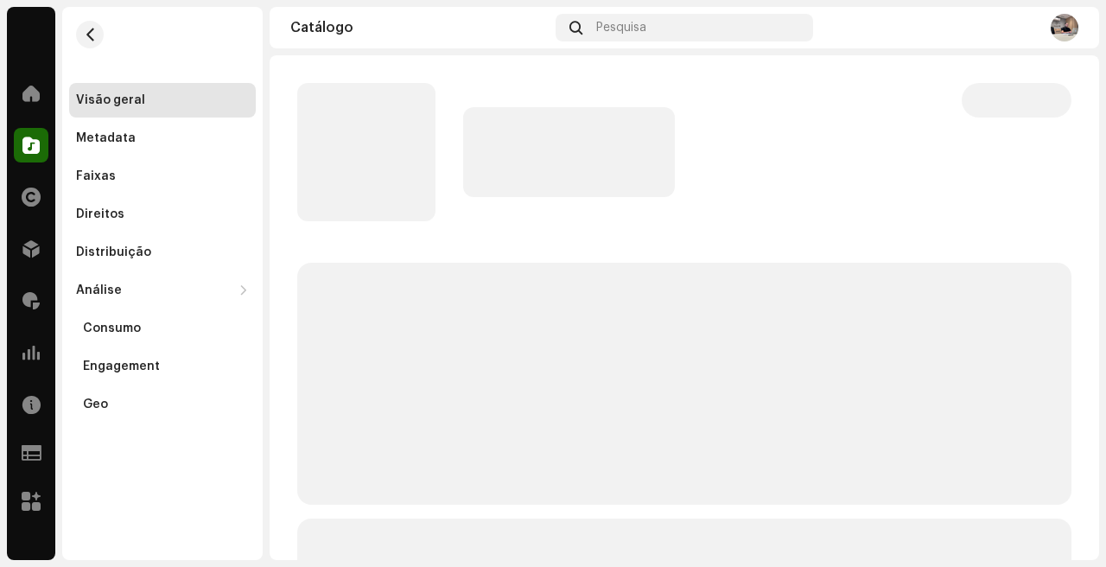  What do you see at coordinates (419, 28) in the screenshot?
I see `div: Catálogo` at bounding box center [419, 28].